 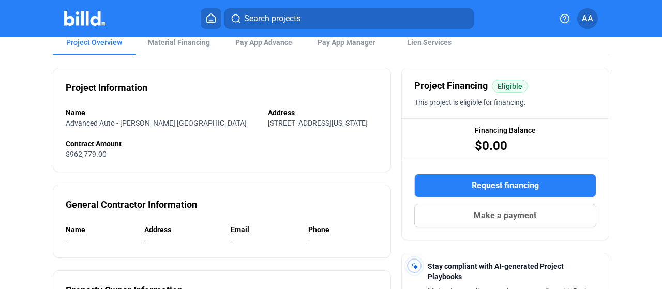 I want to click on button: AA, so click(x=588, y=19).